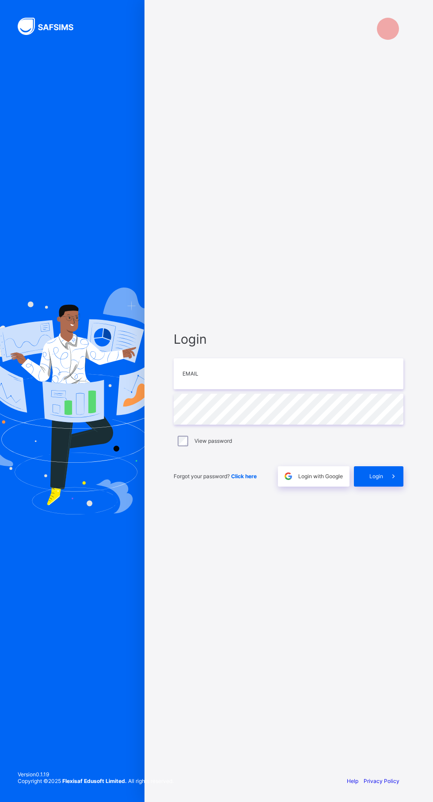  What do you see at coordinates (382, 780) in the screenshot?
I see `a: Privacy Policy` at bounding box center [382, 780].